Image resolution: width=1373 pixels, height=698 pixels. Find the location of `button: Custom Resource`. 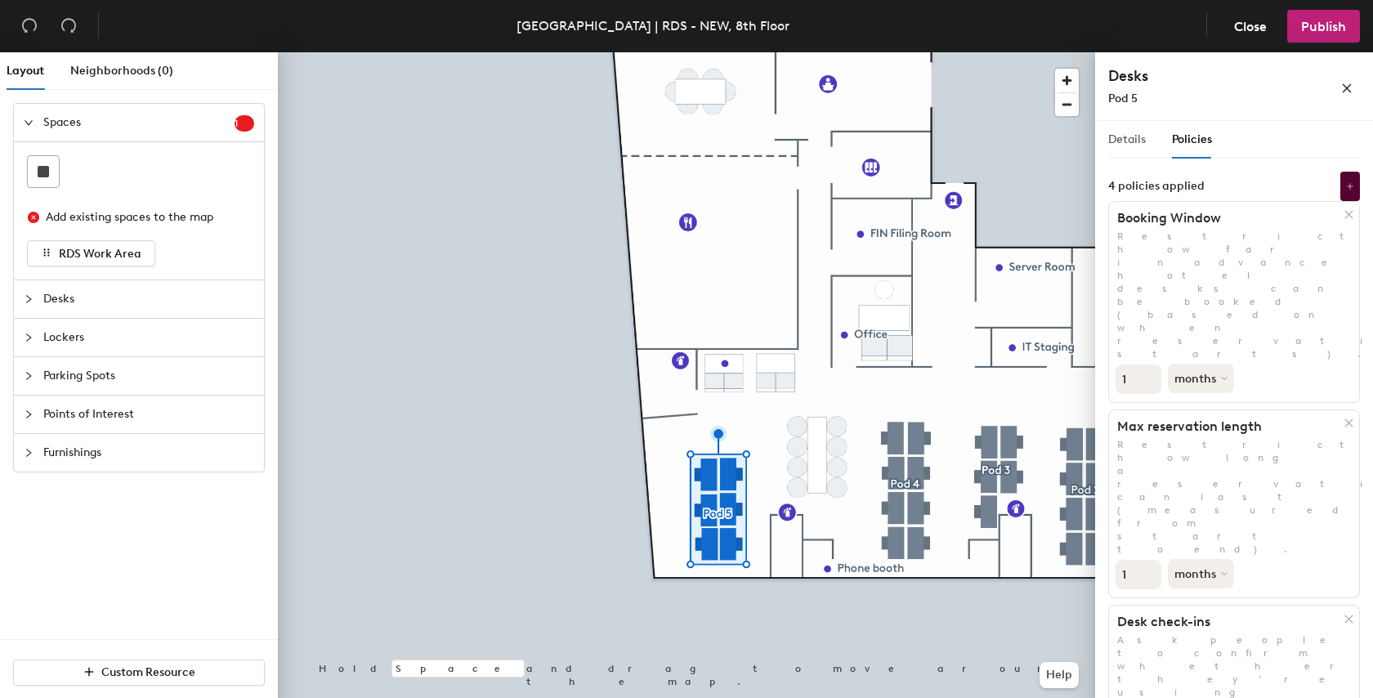

button: Custom Resource is located at coordinates (139, 673).